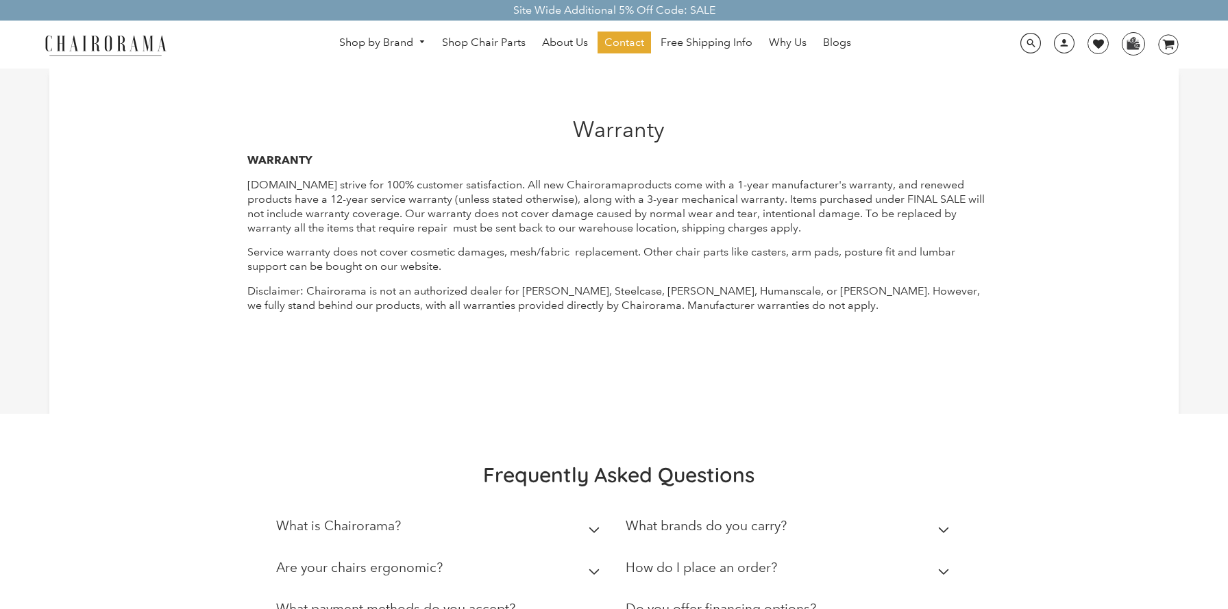  I want to click on span: Blogs, so click(837, 42).